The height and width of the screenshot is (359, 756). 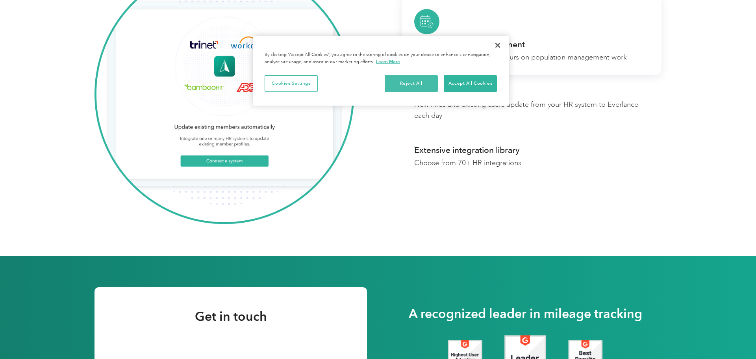 What do you see at coordinates (388, 61) in the screenshot?
I see `a: More information about your privacy, opens in a new tab` at bounding box center [388, 61].